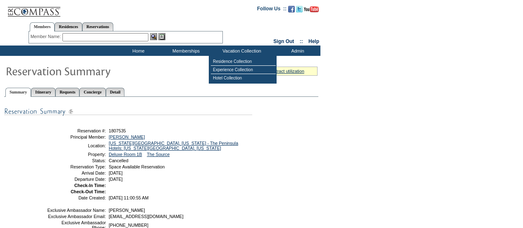  What do you see at coordinates (67, 92) in the screenshot?
I see `a: Requests` at bounding box center [67, 92].